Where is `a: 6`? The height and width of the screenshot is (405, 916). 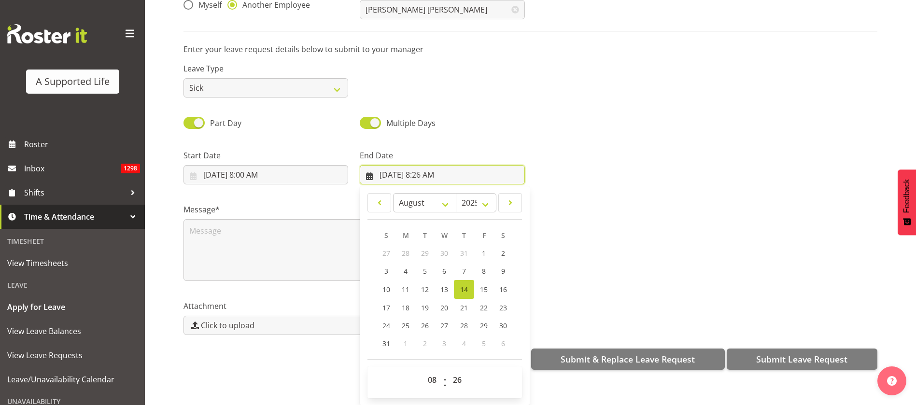
a: 6 is located at coordinates (444, 271).